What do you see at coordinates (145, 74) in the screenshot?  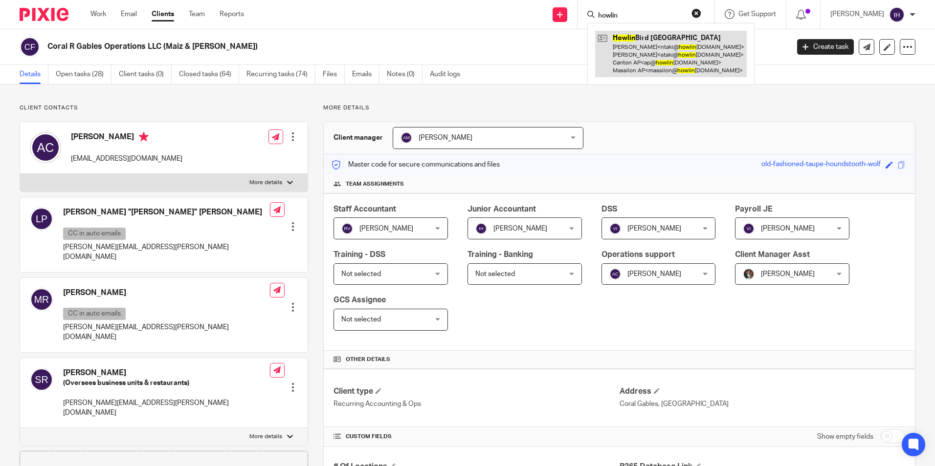 I see `a: Client tasks (0)` at bounding box center [145, 74].